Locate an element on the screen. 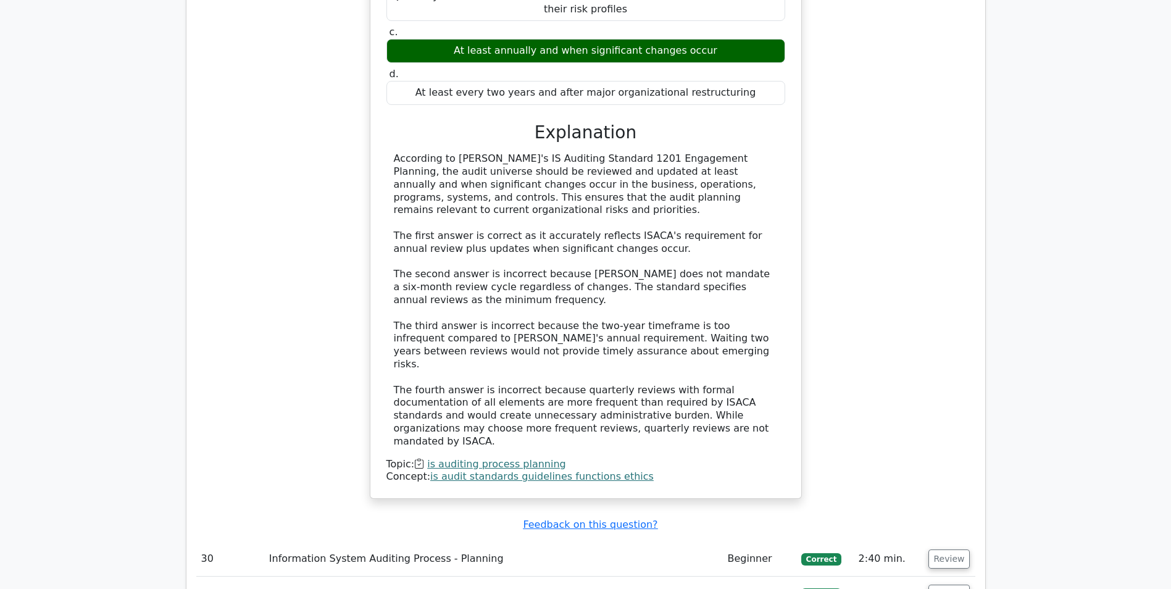  span: d. is located at coordinates (394, 73).